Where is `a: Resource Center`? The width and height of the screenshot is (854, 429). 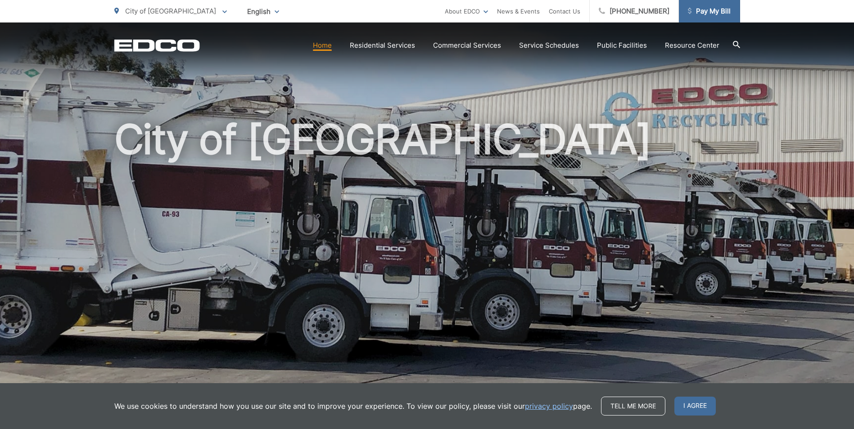
a: Resource Center is located at coordinates (692, 45).